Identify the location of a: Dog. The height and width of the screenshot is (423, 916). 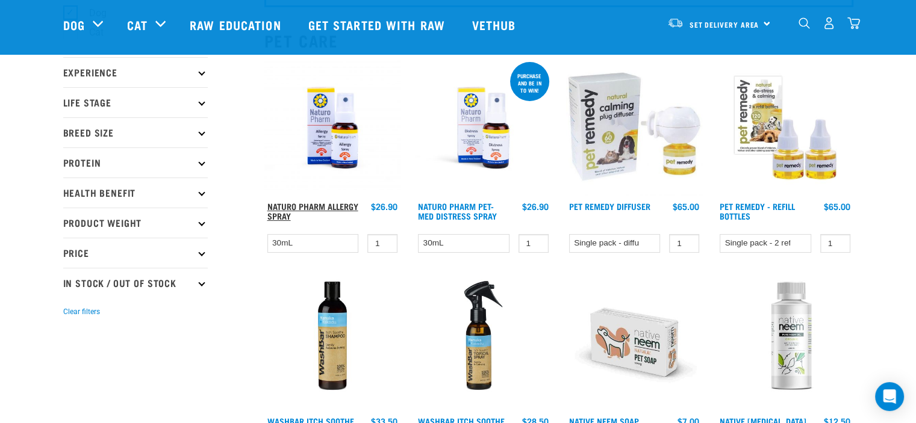
(74, 25).